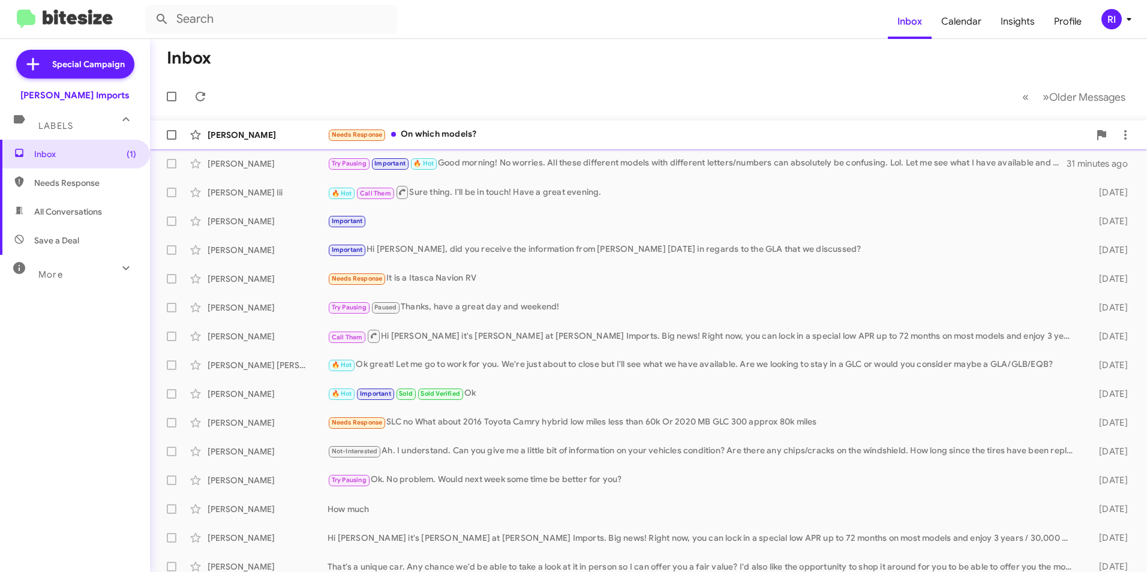  What do you see at coordinates (75, 64) in the screenshot?
I see `a: Special Campaign` at bounding box center [75, 64].